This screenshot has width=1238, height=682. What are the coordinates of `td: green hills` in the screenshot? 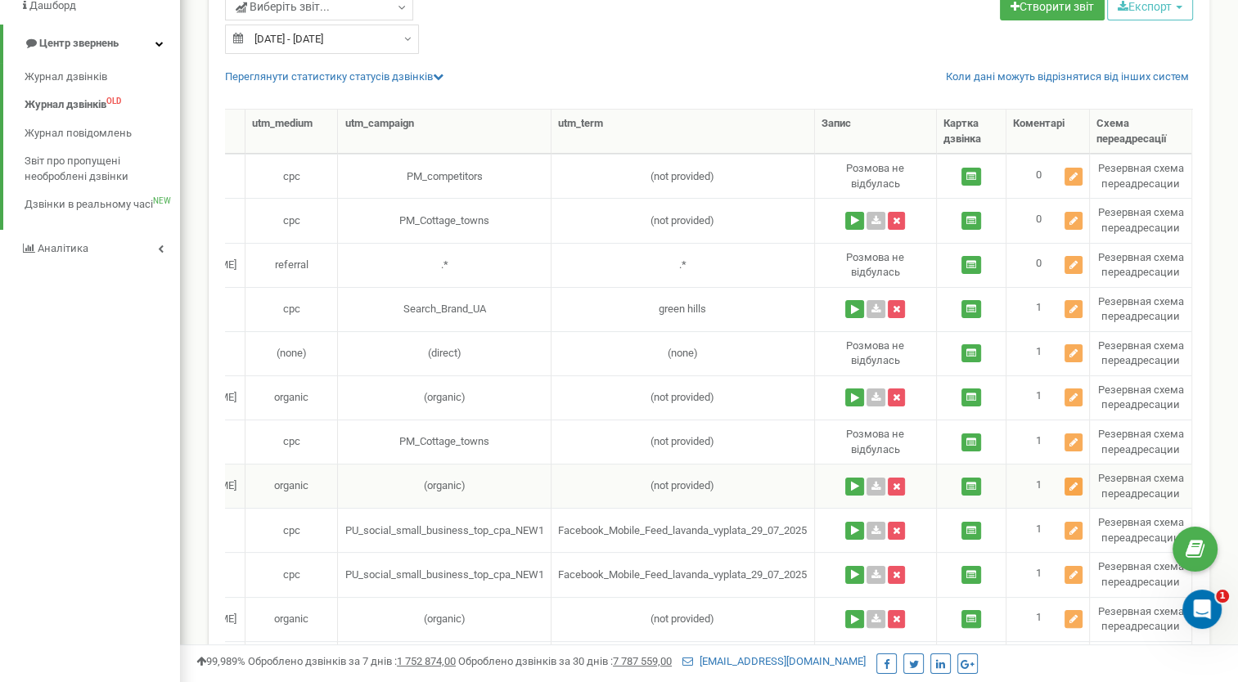 It's located at (683, 309).